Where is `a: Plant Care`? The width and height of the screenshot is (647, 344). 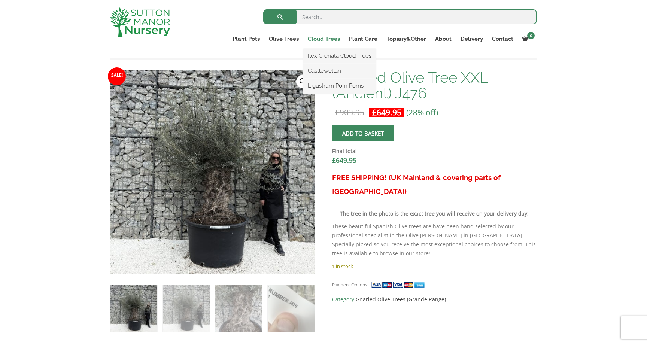 a: Plant Care is located at coordinates (363, 39).